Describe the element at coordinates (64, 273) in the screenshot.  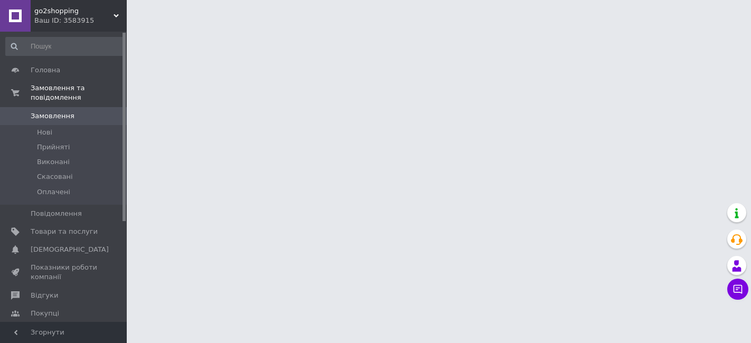
I see `span: Показники роботи компанії` at that location.